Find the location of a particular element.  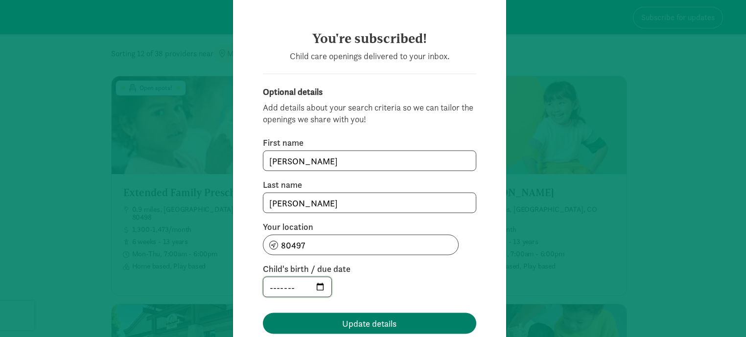

label: Your location is located at coordinates (370, 227).